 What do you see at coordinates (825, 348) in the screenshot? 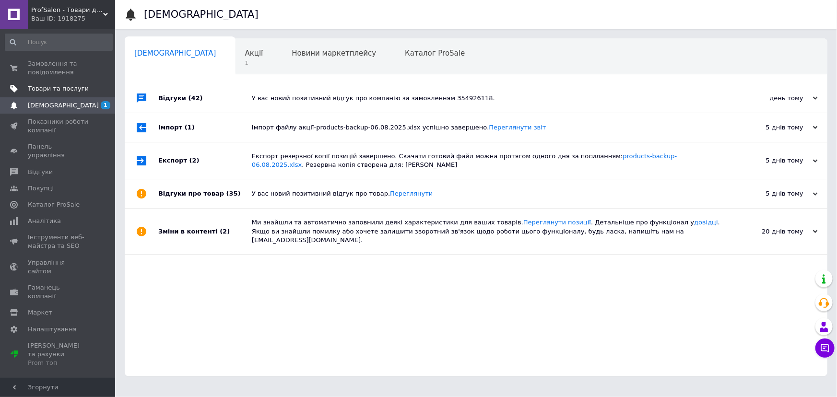
I see `button: Чат з покупцем` at bounding box center [825, 348].